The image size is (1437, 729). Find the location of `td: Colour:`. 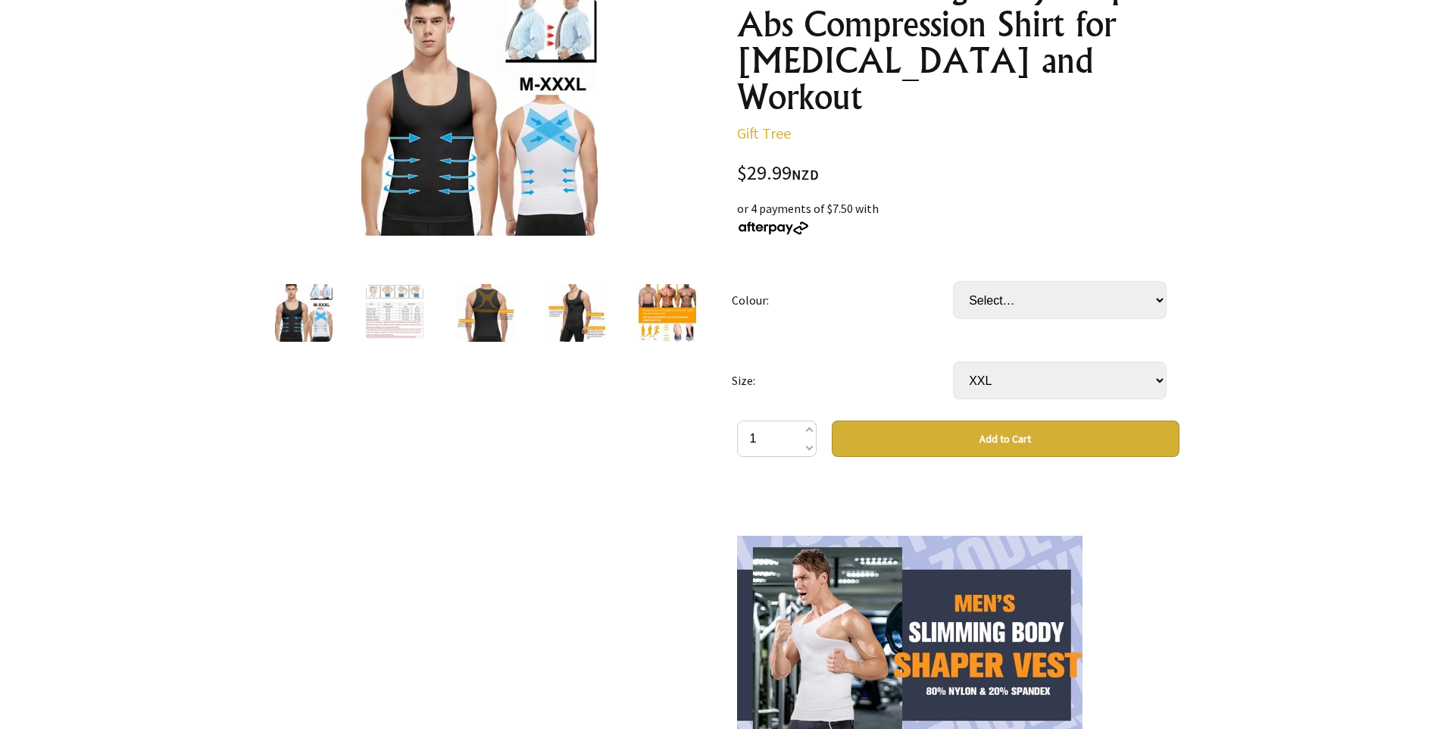

td: Colour: is located at coordinates (842, 300).